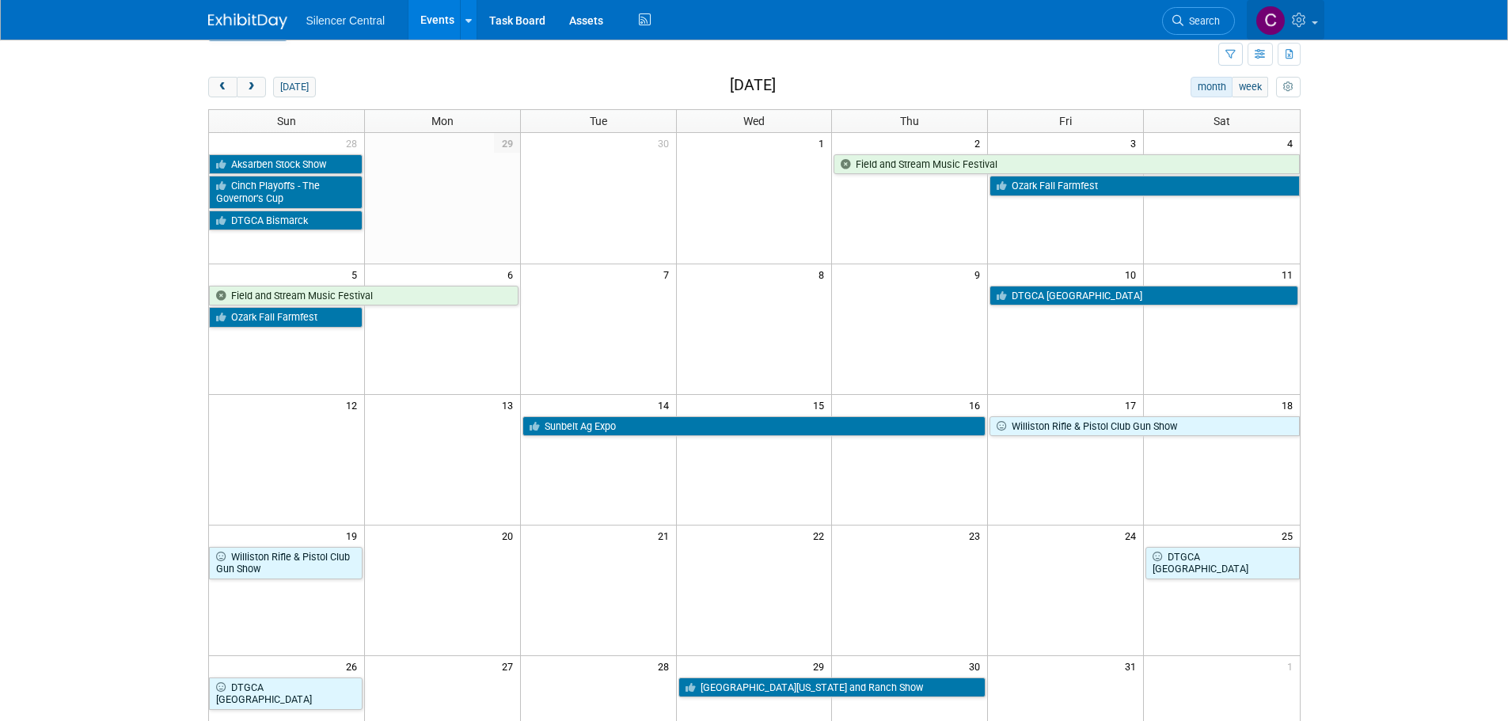 The height and width of the screenshot is (721, 1508). I want to click on span: Tue, so click(598, 121).